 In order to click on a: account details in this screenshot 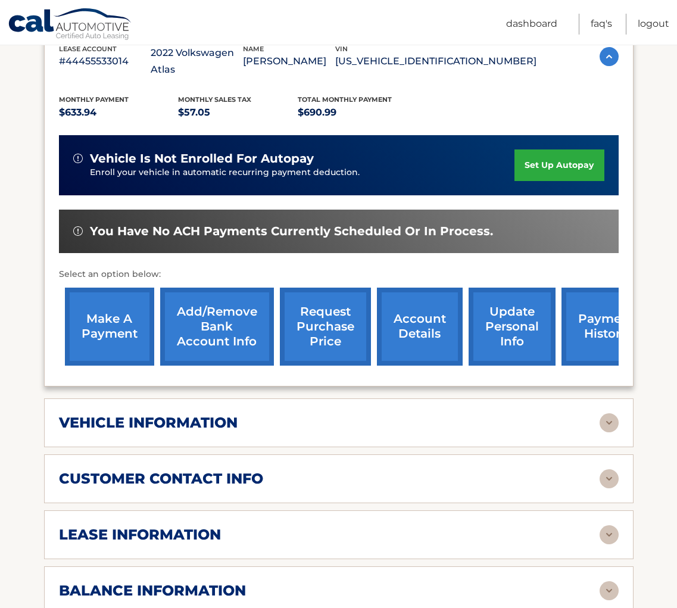, I will do `click(420, 326)`.